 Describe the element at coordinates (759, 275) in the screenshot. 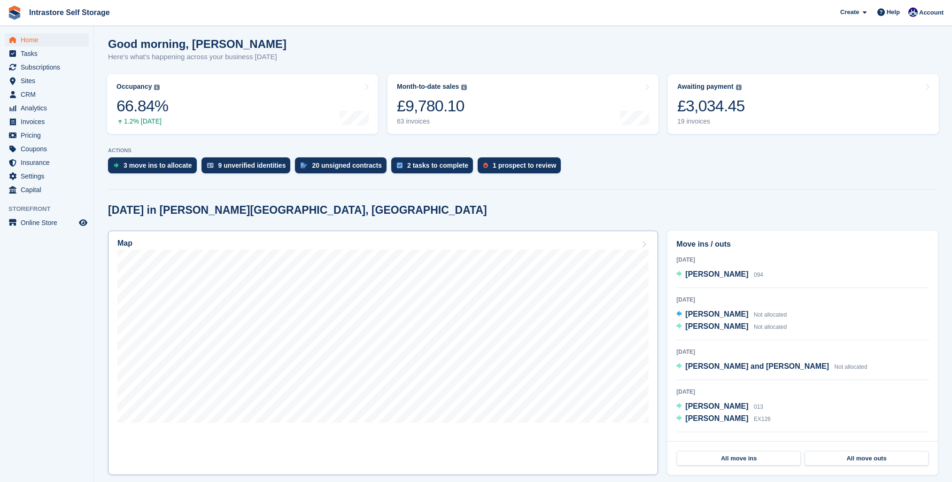

I see `span: 094` at that location.